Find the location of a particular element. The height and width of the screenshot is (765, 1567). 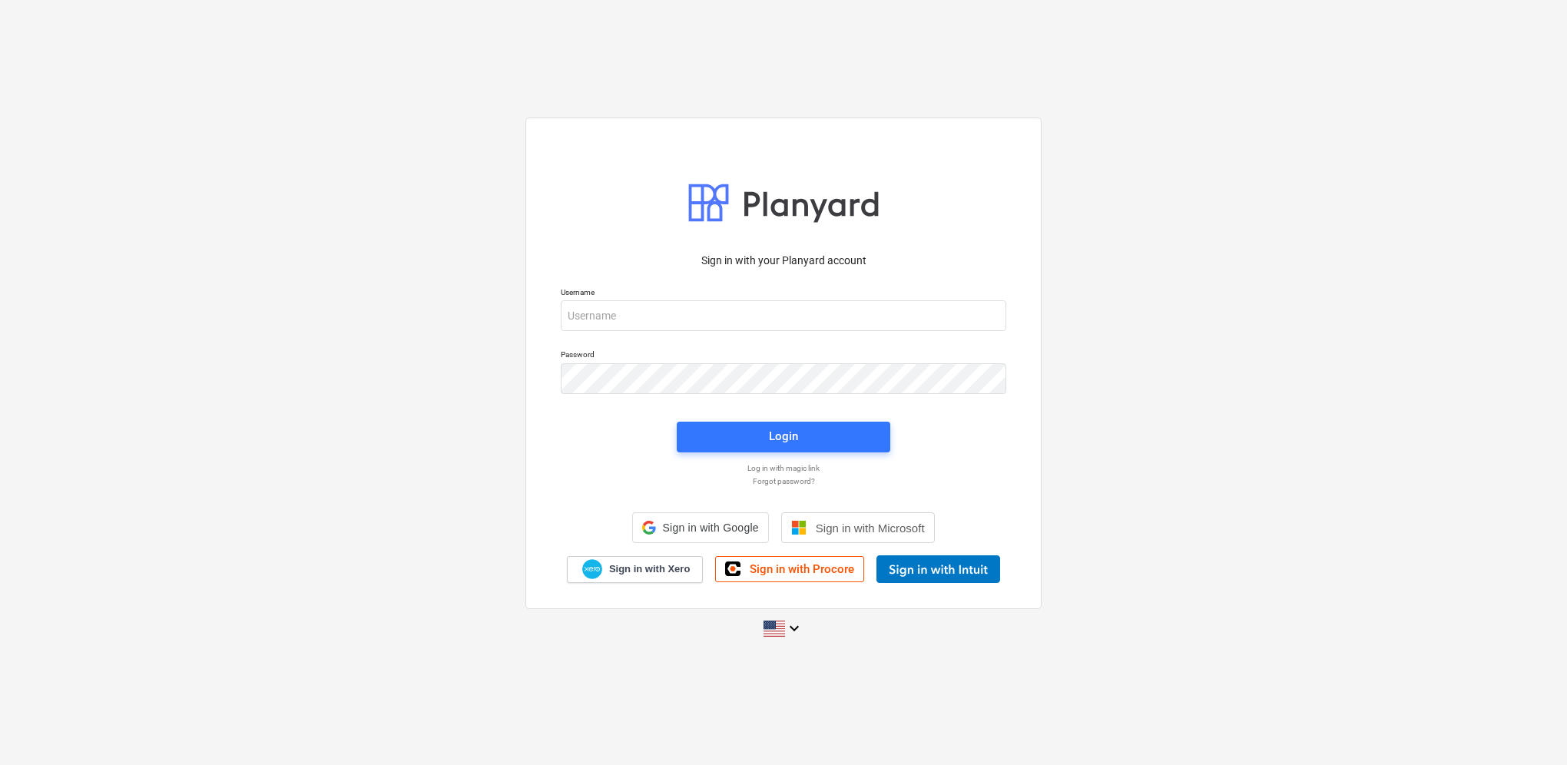

button: Login is located at coordinates (784, 437).